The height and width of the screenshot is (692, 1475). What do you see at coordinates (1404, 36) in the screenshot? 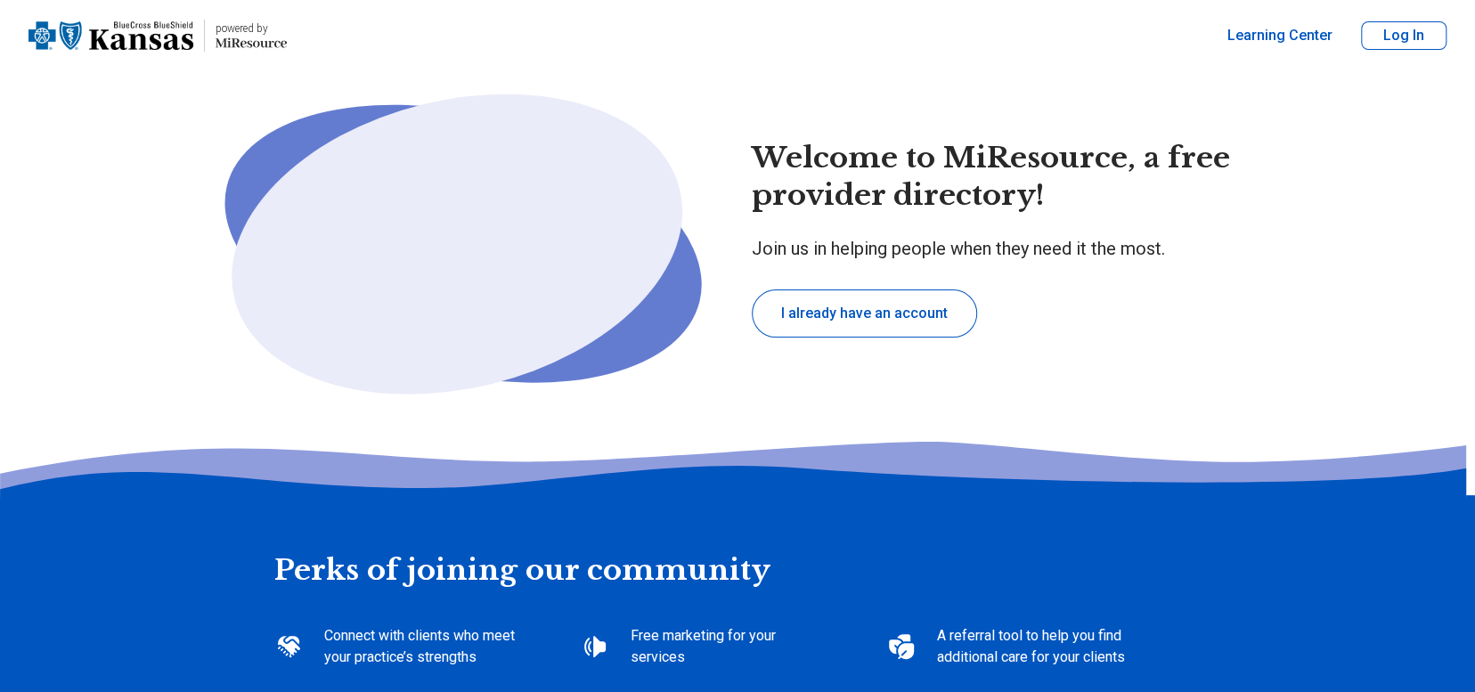
I see `button: Log In` at bounding box center [1404, 36].